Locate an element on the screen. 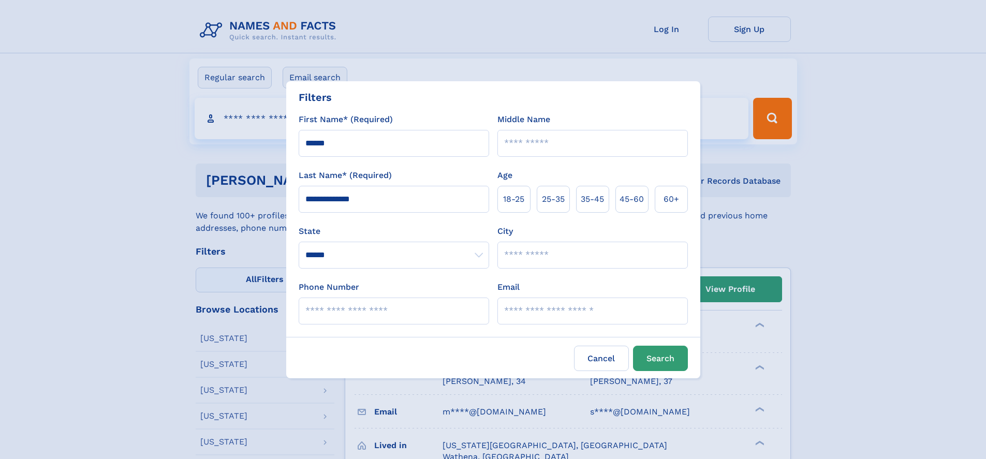  label: Email is located at coordinates (508, 287).